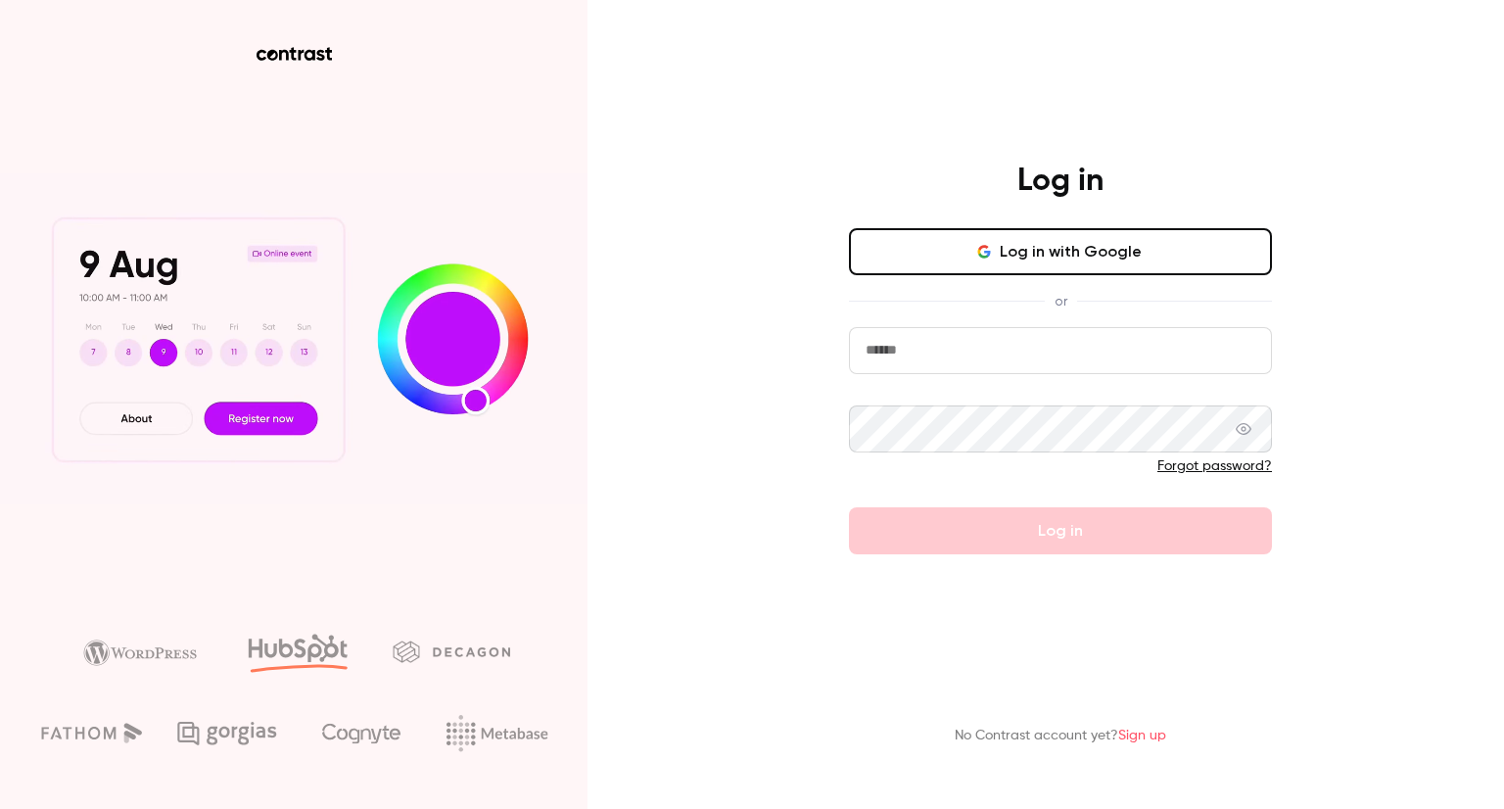 The width and height of the screenshot is (1504, 809). I want to click on button: Log in with Google, so click(1060, 252).